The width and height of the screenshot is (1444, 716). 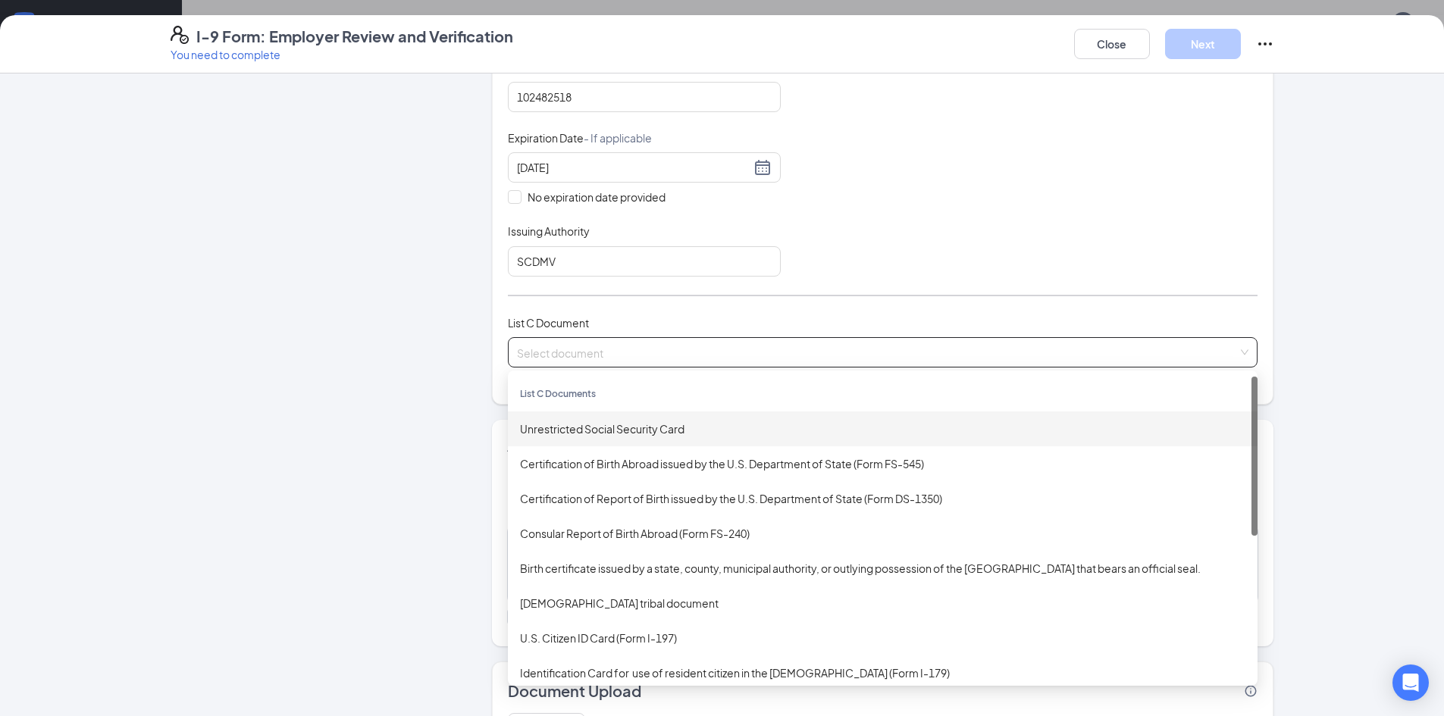 What do you see at coordinates (597, 197) in the screenshot?
I see `span: No expiration date provided` at bounding box center [597, 197].